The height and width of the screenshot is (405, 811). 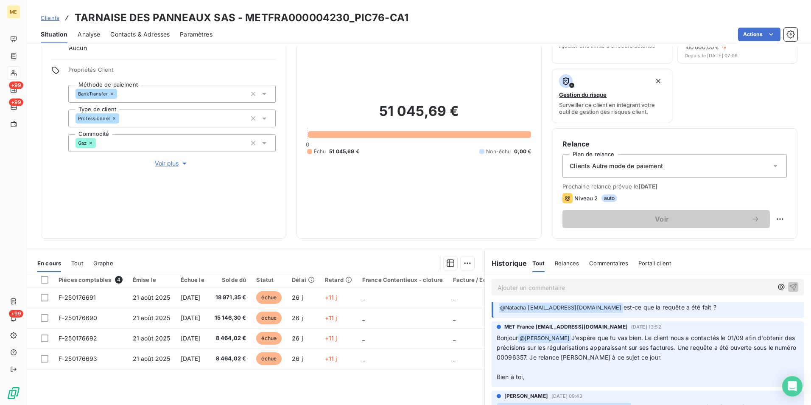 I want to click on span: Voir plus, so click(x=172, y=163).